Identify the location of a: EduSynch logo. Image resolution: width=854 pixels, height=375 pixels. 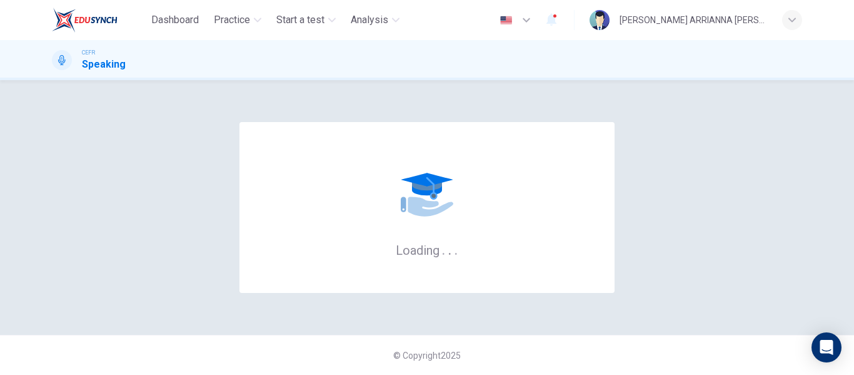
(99, 20).